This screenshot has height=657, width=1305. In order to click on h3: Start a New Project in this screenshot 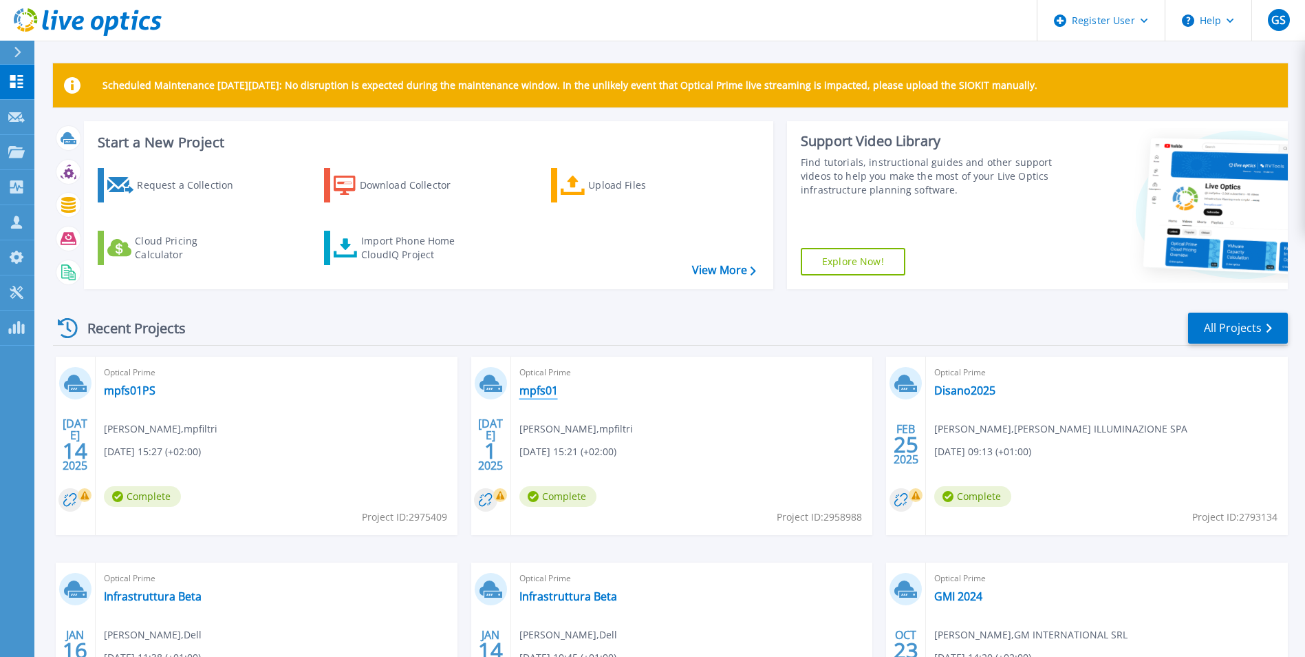, I will do `click(427, 142)`.